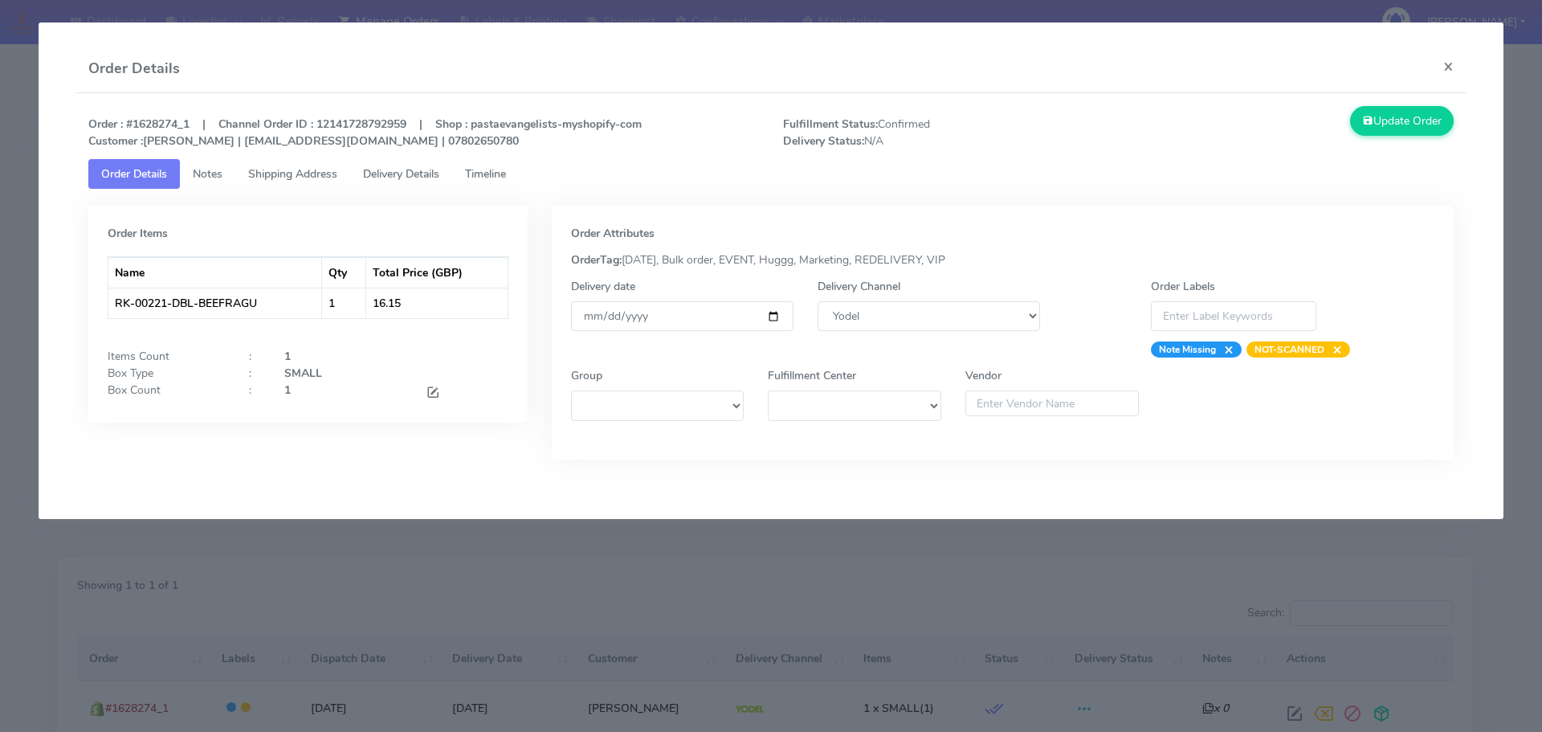 This screenshot has width=1542, height=732. Describe the element at coordinates (344, 303) in the screenshot. I see `td: 1` at that location.